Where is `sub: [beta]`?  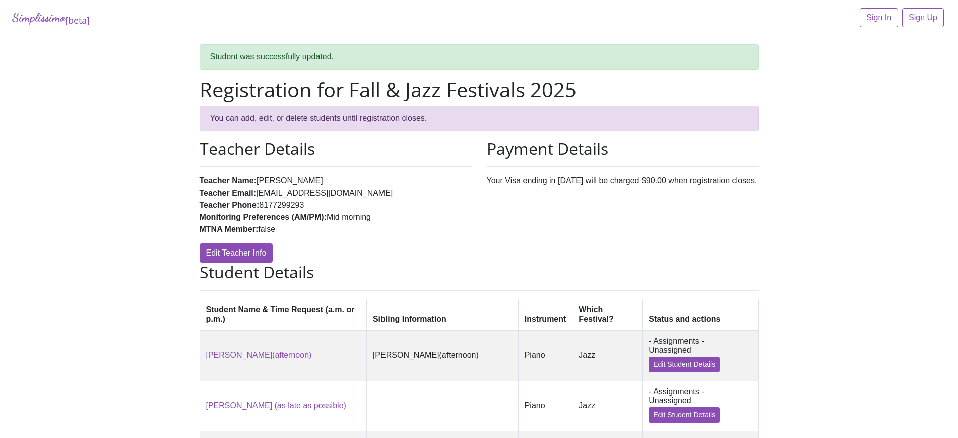 sub: [beta] is located at coordinates (77, 20).